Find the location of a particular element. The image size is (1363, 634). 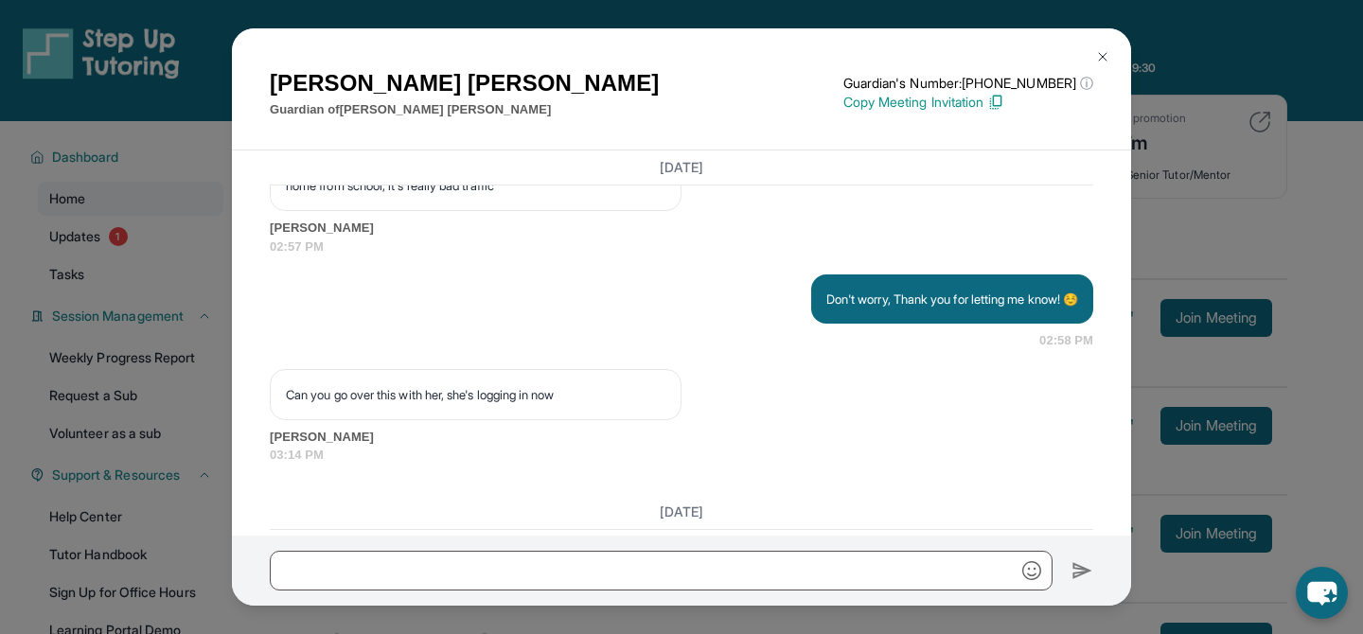

span: 02:58 PM is located at coordinates (1066, 341).